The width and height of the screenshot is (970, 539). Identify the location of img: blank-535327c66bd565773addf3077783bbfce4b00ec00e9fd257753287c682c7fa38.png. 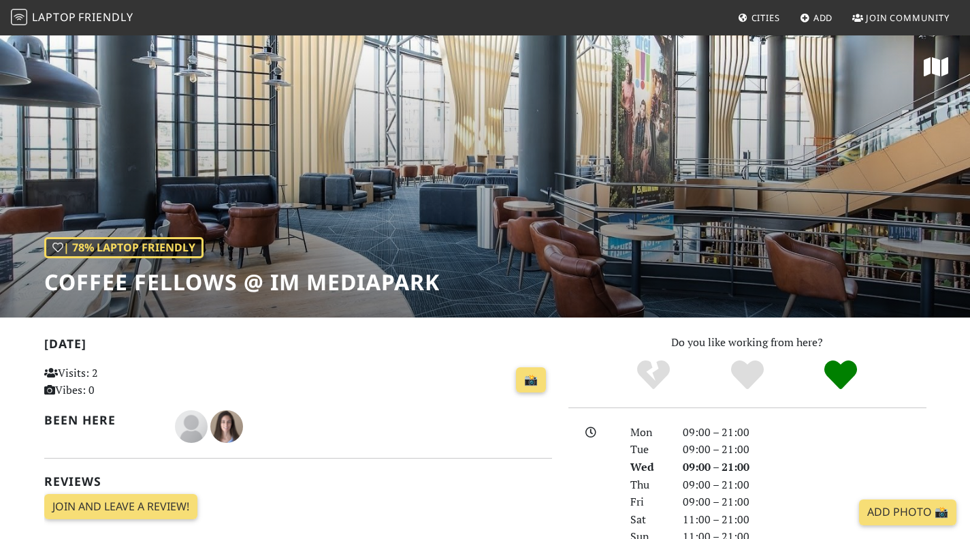
(191, 426).